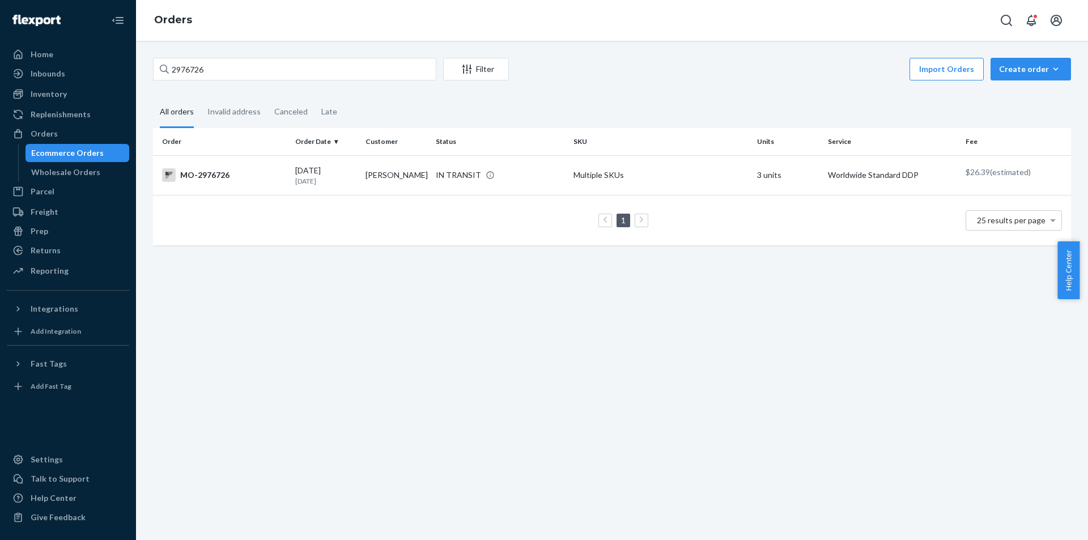 Image resolution: width=1088 pixels, height=540 pixels. What do you see at coordinates (36, 20) in the screenshot?
I see `img: Flexport logo` at bounding box center [36, 20].